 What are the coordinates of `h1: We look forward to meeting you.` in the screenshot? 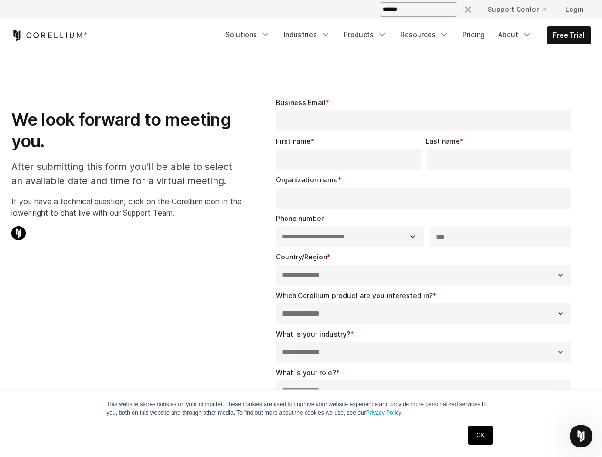 It's located at (126, 131).